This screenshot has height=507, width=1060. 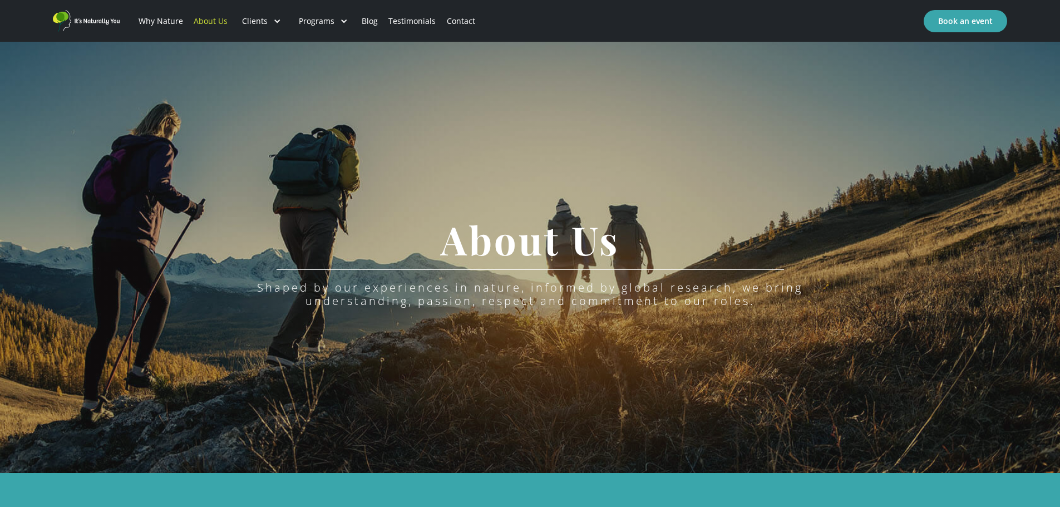 I want to click on a: Book an event, so click(x=965, y=21).